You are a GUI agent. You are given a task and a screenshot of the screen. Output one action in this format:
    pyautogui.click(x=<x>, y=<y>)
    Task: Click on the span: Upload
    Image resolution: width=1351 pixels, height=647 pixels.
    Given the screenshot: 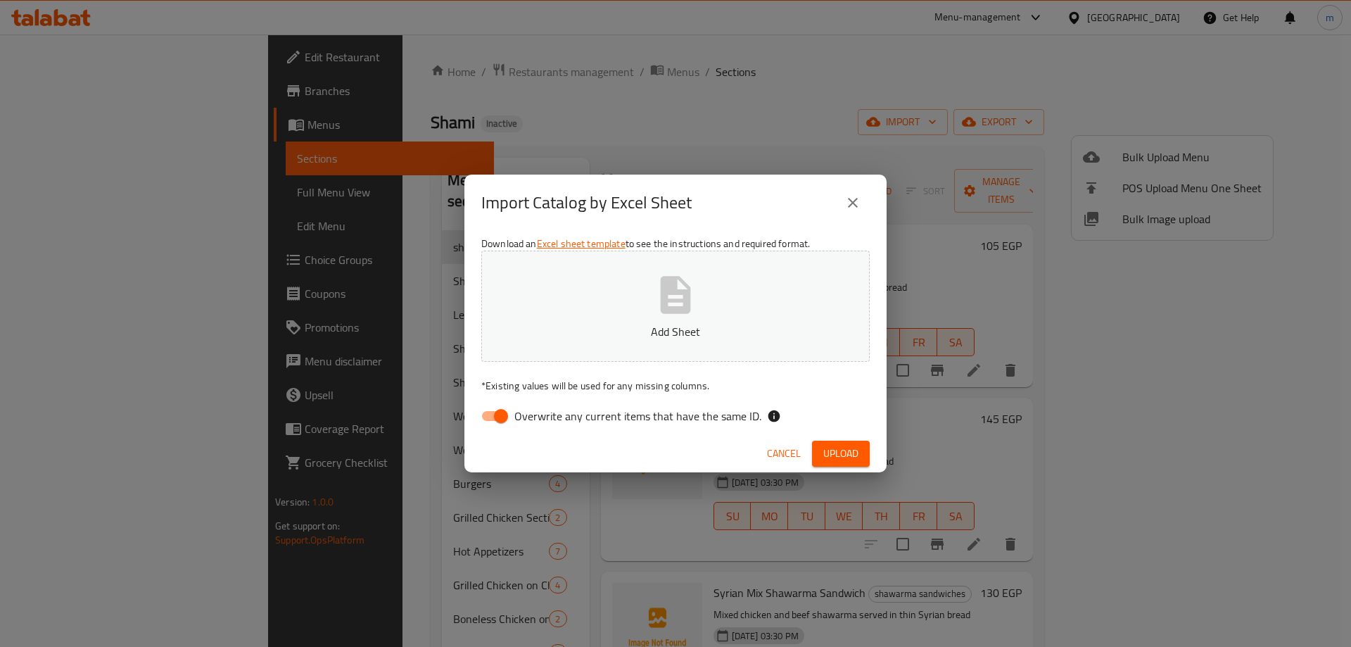 What is the action you would take?
    pyautogui.click(x=841, y=453)
    